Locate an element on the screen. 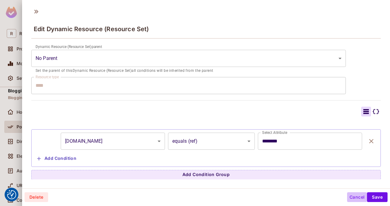 Image resolution: width=390 pixels, height=206 pixels. label: Select Attribute is located at coordinates (274, 133).